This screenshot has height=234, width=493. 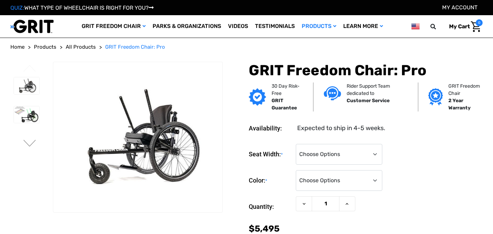 I want to click on button: Go to slide 2 of 3, so click(x=30, y=144).